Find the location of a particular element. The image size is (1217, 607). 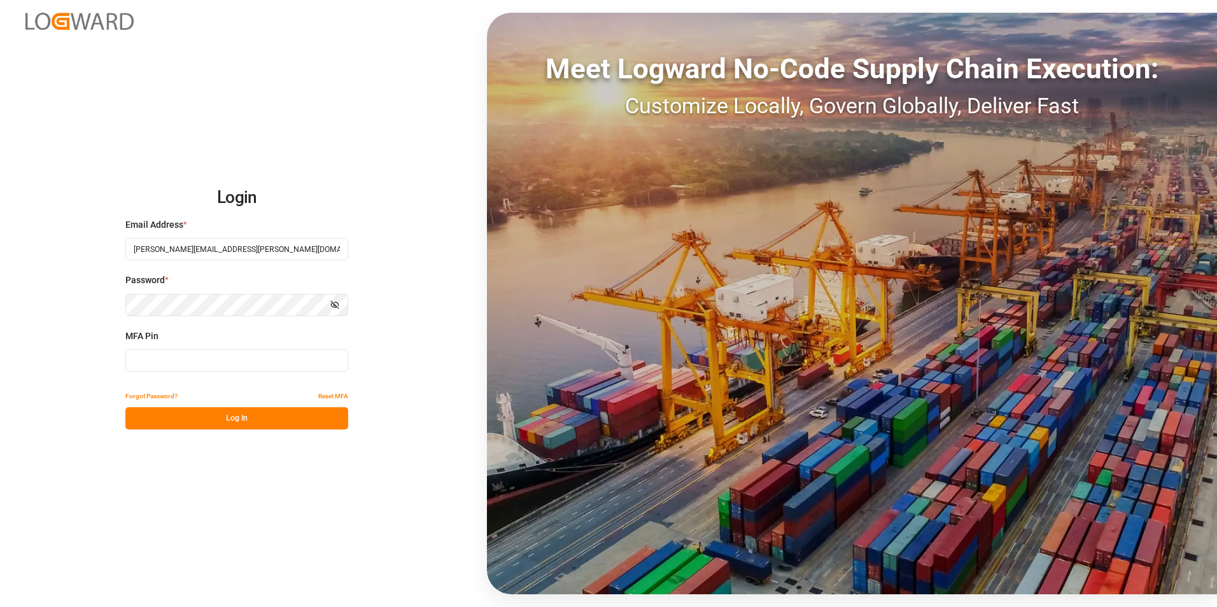

input: Enter your email is located at coordinates (237, 249).